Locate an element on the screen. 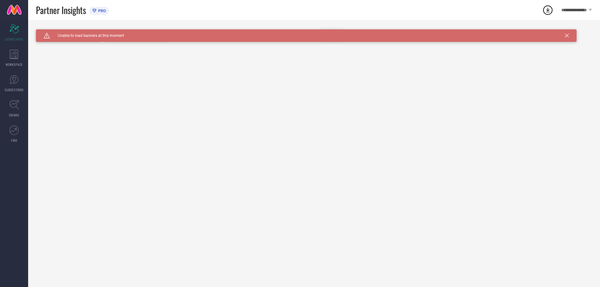  div: Brand is located at coordinates (67, 32).